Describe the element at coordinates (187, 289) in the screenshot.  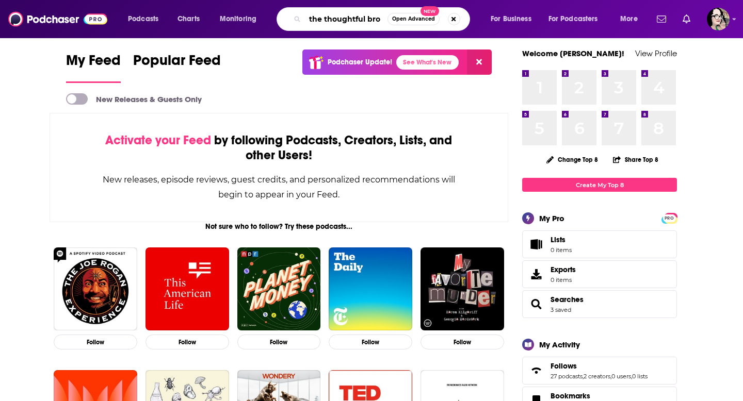
I see `a: This American Life` at that location.